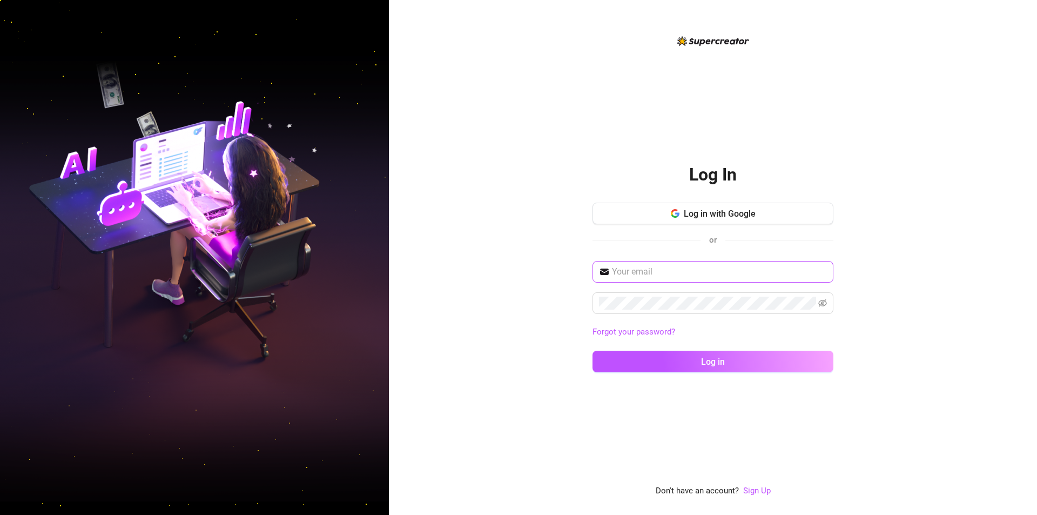 This screenshot has width=1037, height=515. What do you see at coordinates (713, 174) in the screenshot?
I see `h2: Log In` at bounding box center [713, 174].